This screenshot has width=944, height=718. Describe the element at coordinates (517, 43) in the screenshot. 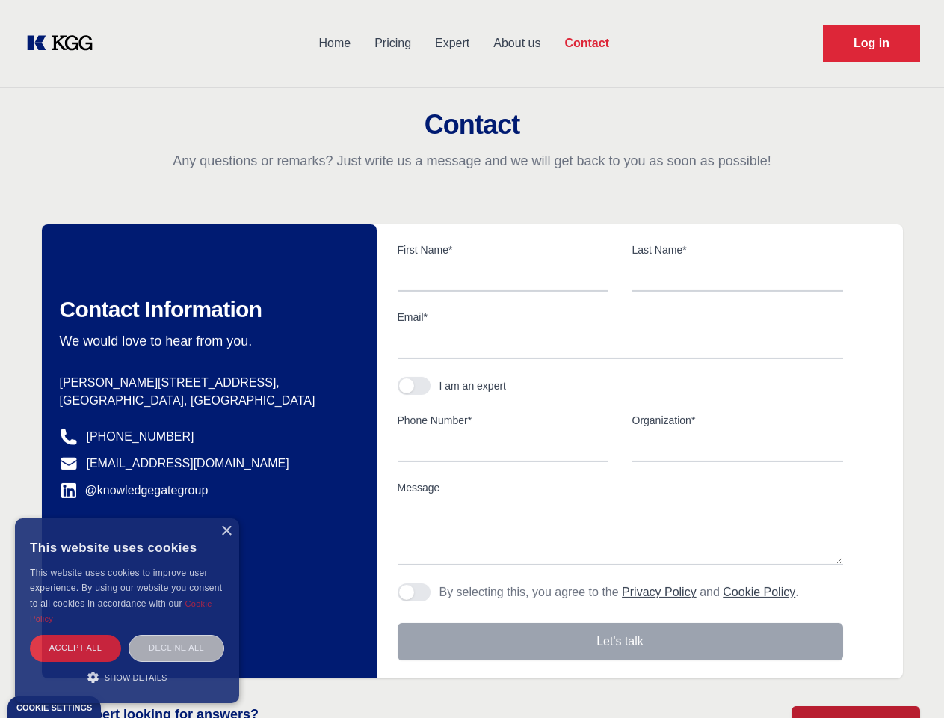

I see `a: About us` at that location.